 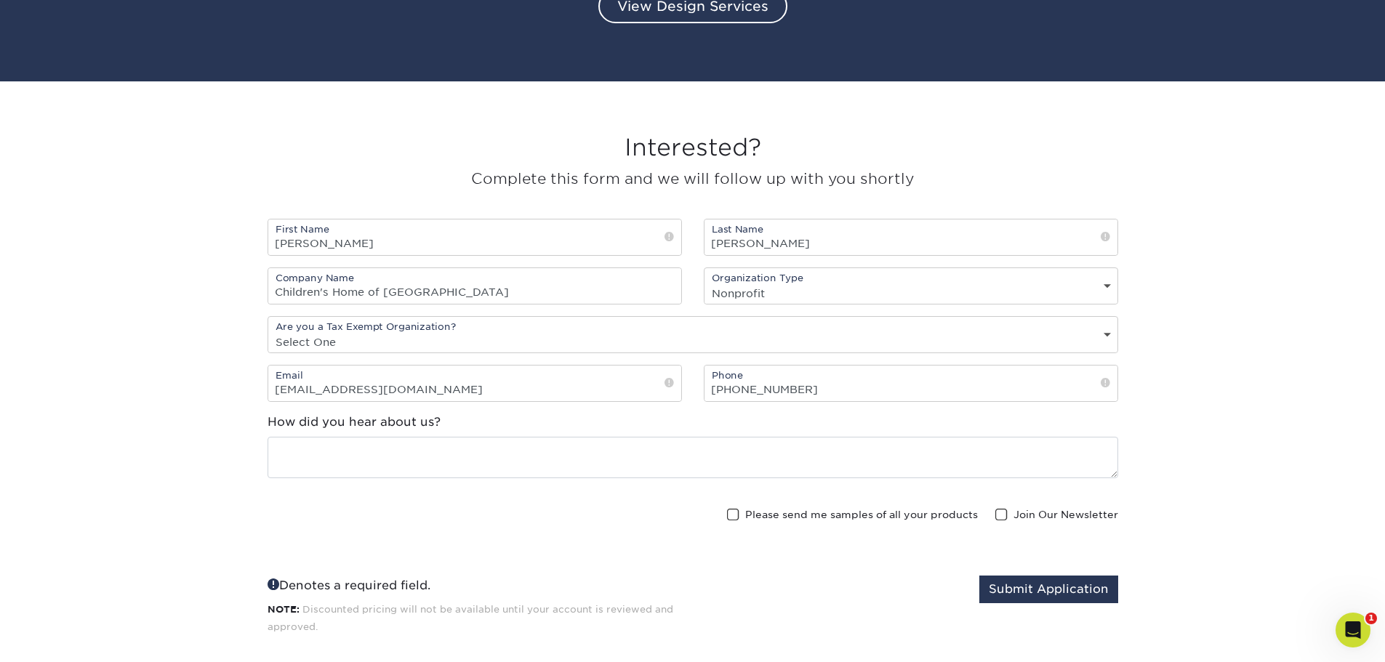 I want to click on label: How did you hear about us?, so click(x=354, y=422).